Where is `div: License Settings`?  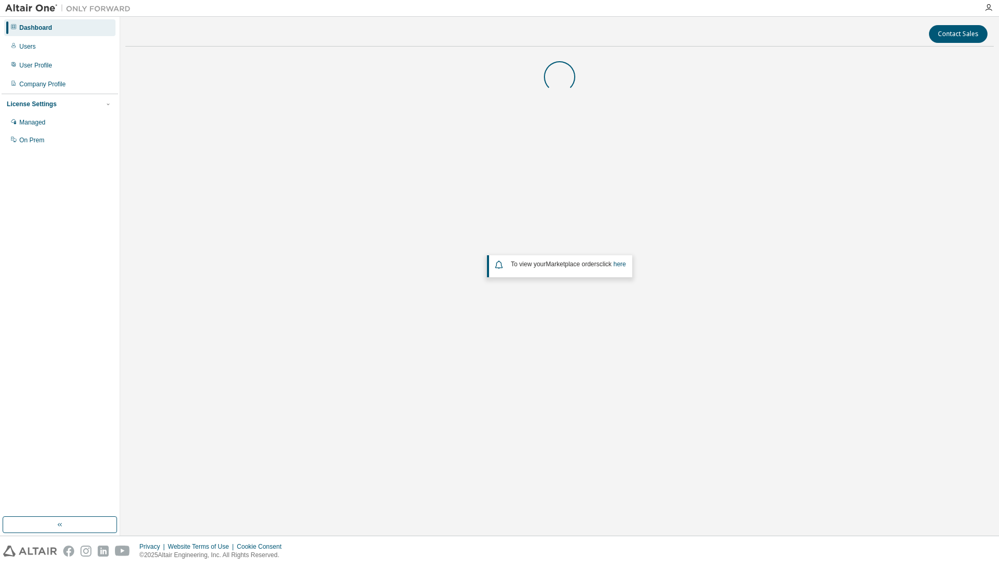
div: License Settings is located at coordinates (31, 104).